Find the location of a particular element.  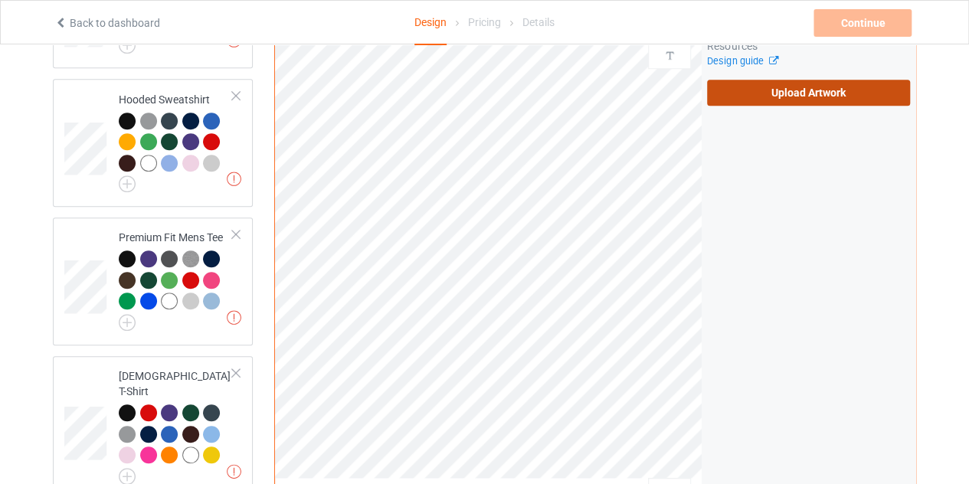

div: Design is located at coordinates (430, 23).